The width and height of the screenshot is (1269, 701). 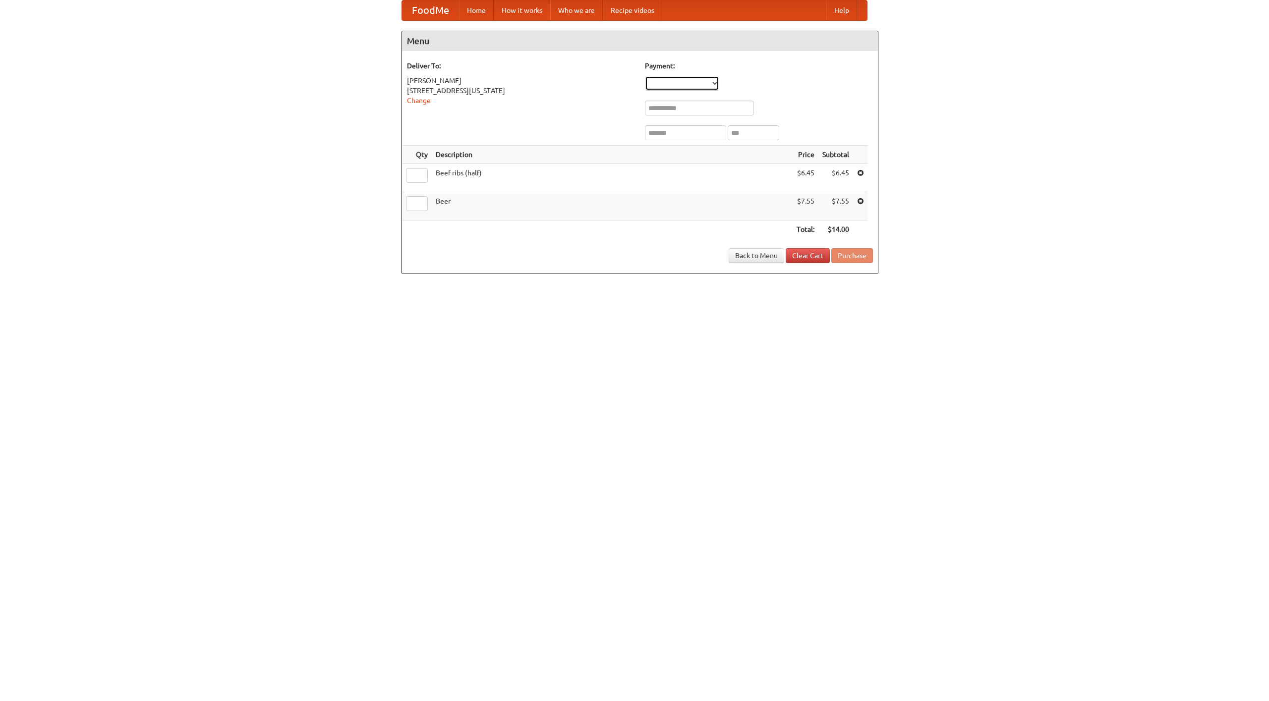 What do you see at coordinates (521, 66) in the screenshot?
I see `h5: Deliver To:` at bounding box center [521, 66].